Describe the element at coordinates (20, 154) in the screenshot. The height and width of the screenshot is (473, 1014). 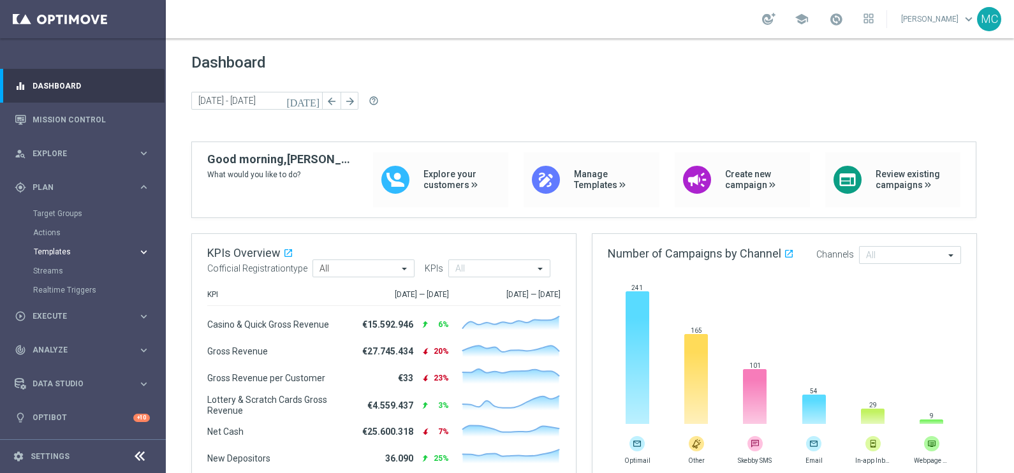
I see `i: person_search` at that location.